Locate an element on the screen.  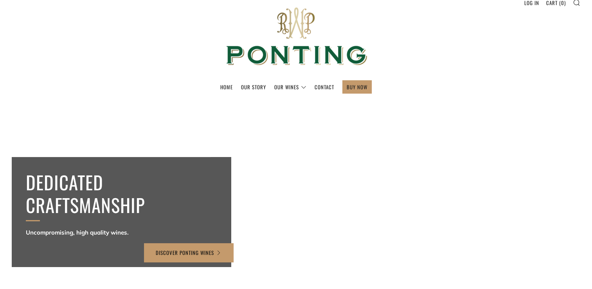
a: Discover Ponting Wines is located at coordinates (189, 252).